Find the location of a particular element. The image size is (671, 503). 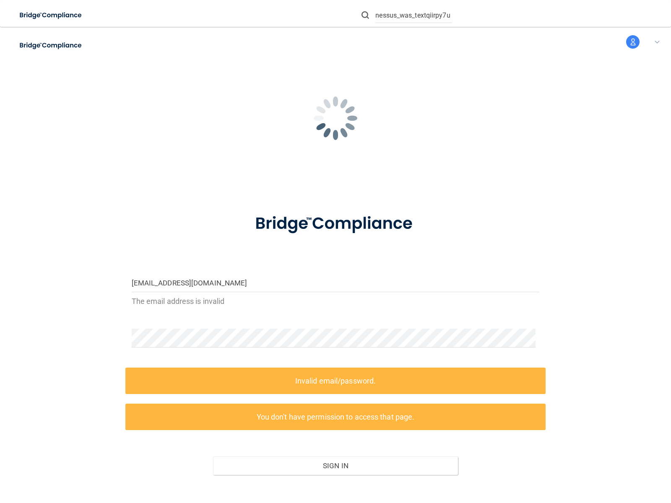

button: Sign In is located at coordinates (336, 466).